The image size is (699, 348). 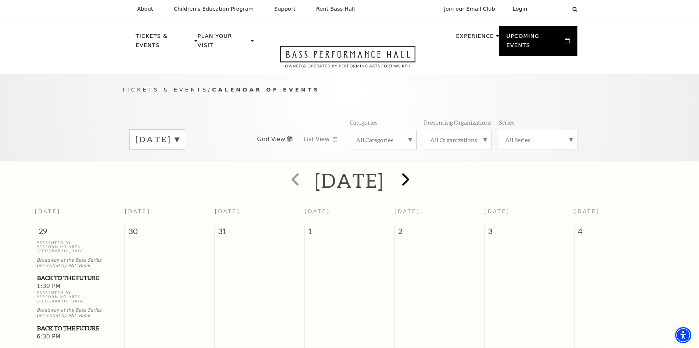 What do you see at coordinates (214, 9) in the screenshot?
I see `p: Children's Education Program` at bounding box center [214, 9].